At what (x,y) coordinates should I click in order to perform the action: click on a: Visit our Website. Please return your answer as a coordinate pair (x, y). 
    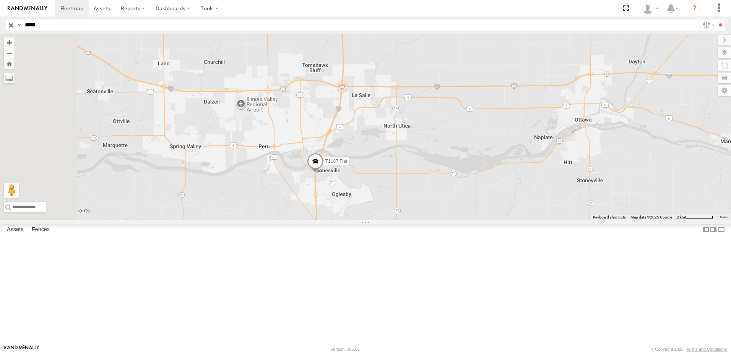
    Looking at the image, I should click on (22, 349).